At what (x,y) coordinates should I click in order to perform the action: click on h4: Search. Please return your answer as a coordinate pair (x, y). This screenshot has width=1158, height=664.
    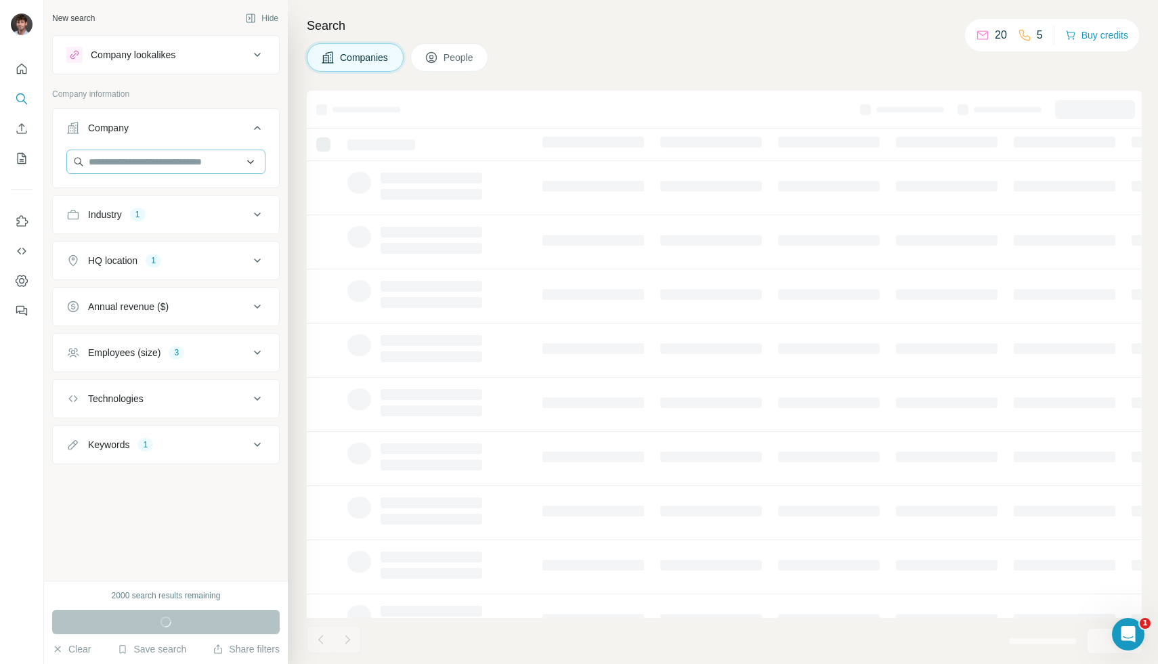
    Looking at the image, I should click on (724, 26).